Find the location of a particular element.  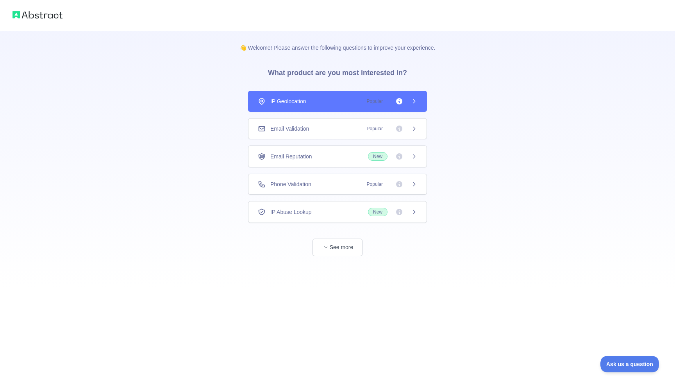

img: Abstract logo is located at coordinates (38, 15).